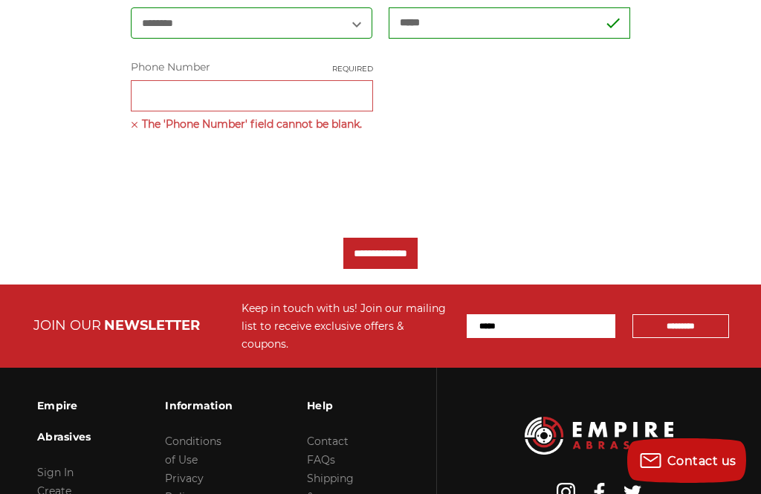  I want to click on a: Sign In, so click(55, 473).